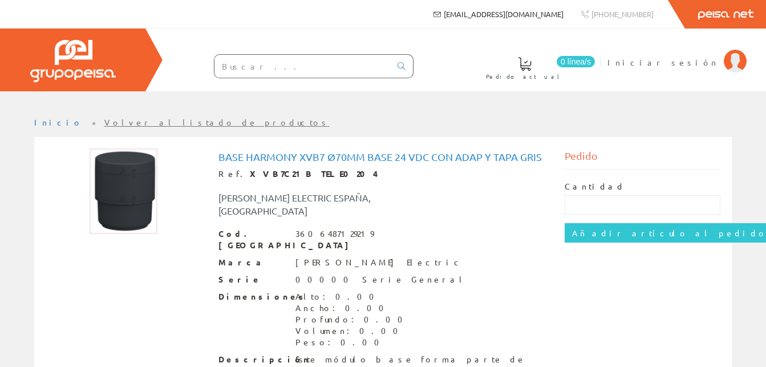 Image resolution: width=766 pixels, height=367 pixels. What do you see at coordinates (58, 122) in the screenshot?
I see `a: Inicio` at bounding box center [58, 122].